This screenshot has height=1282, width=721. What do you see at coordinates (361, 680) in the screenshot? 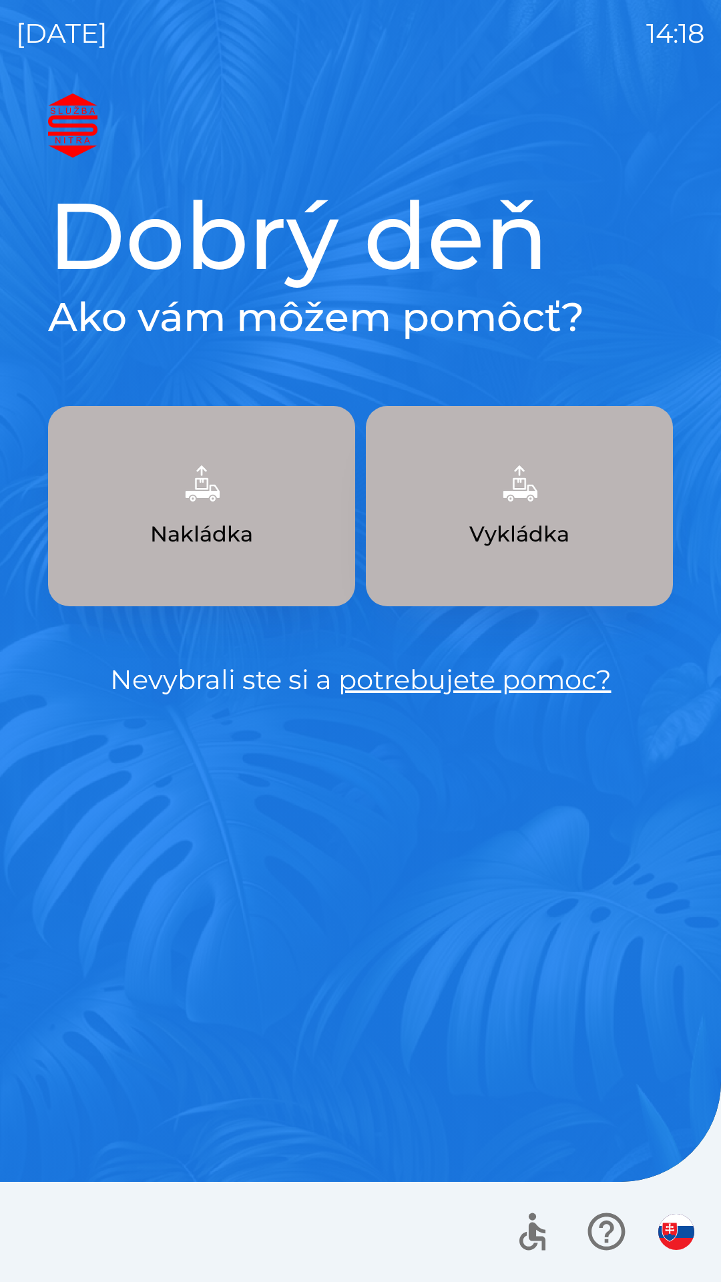
I see `p: Nevybrali ste si a` at bounding box center [361, 680].